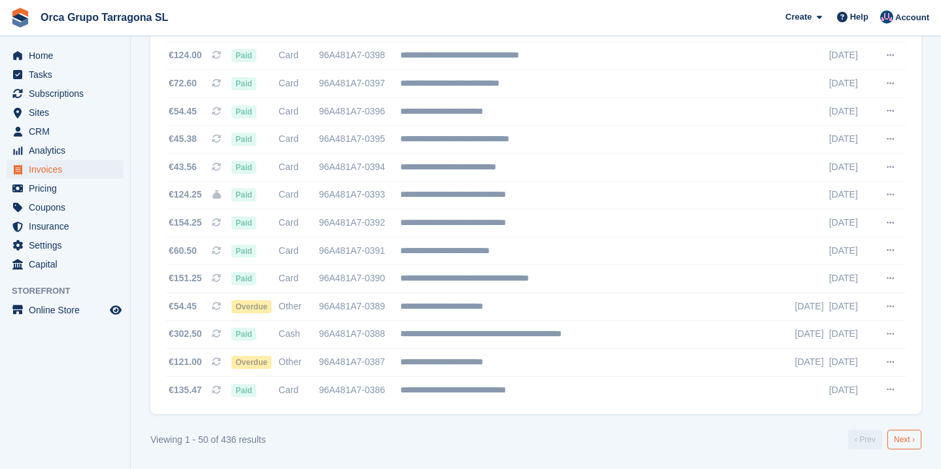 Image resolution: width=941 pixels, height=469 pixels. Describe the element at coordinates (860, 17) in the screenshot. I see `span: Help` at that location.